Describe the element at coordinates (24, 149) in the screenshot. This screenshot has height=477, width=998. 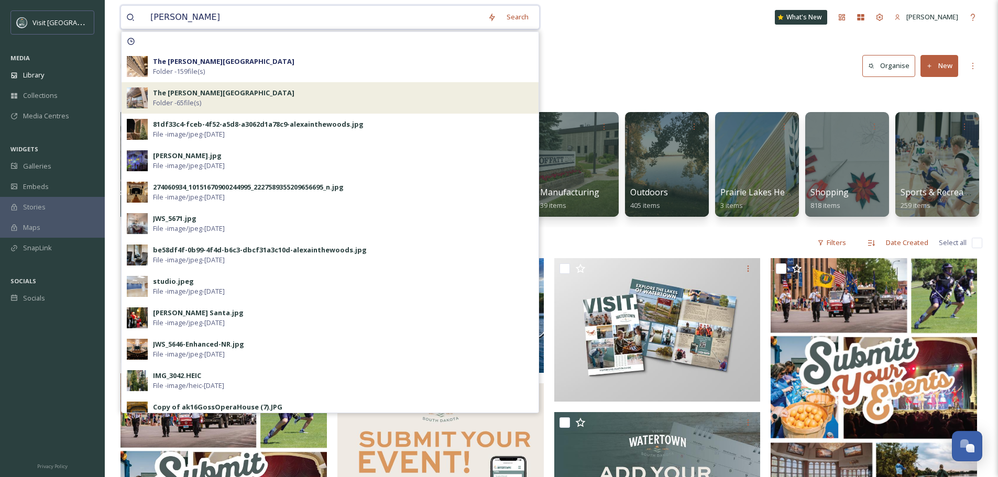
I see `span: WIDGETS` at that location.